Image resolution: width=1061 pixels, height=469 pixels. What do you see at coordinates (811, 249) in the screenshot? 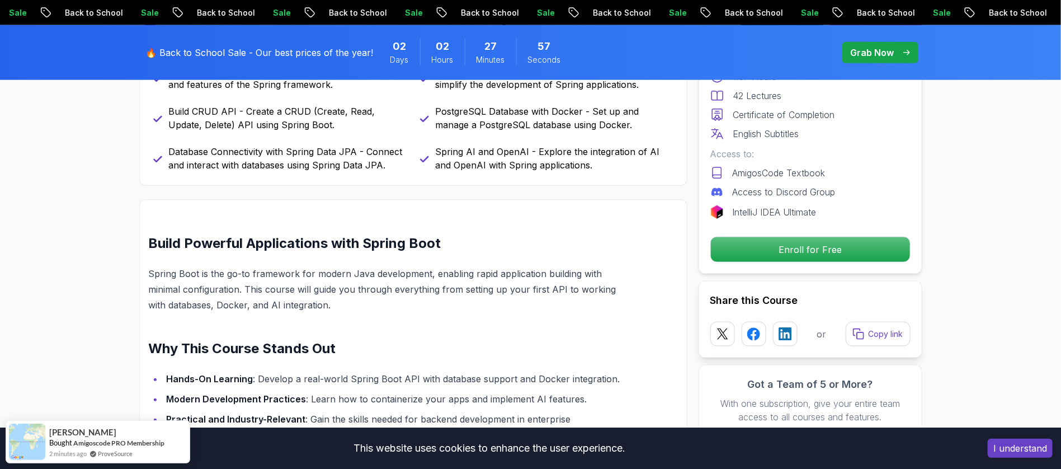
I see `p: Enroll for Free` at bounding box center [811, 249].